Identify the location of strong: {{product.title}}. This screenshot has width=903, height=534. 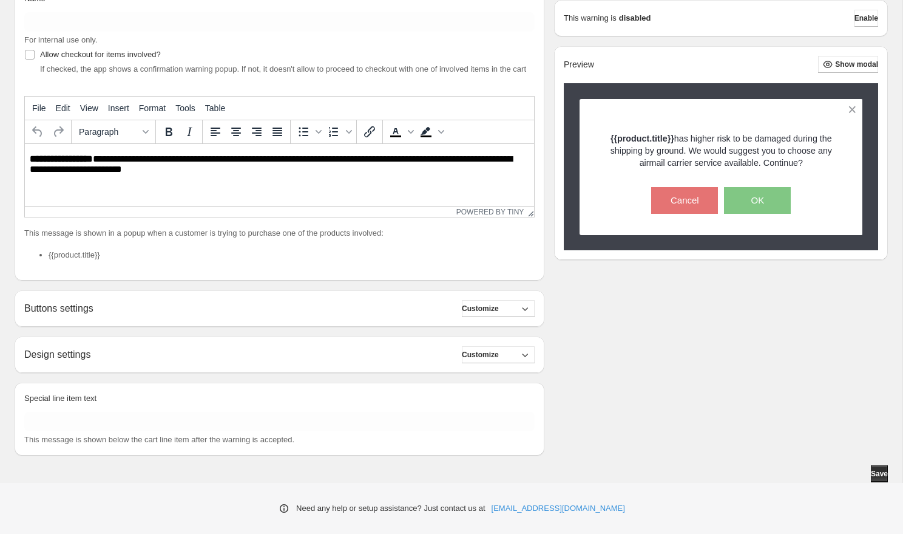
(642, 138).